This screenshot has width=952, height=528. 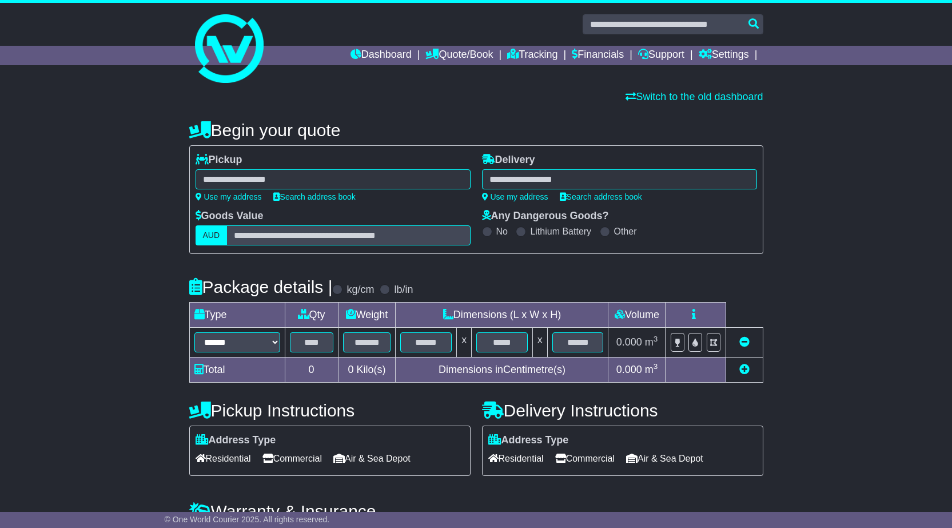 I want to click on td: Dimensions (L x W x H), so click(x=502, y=315).